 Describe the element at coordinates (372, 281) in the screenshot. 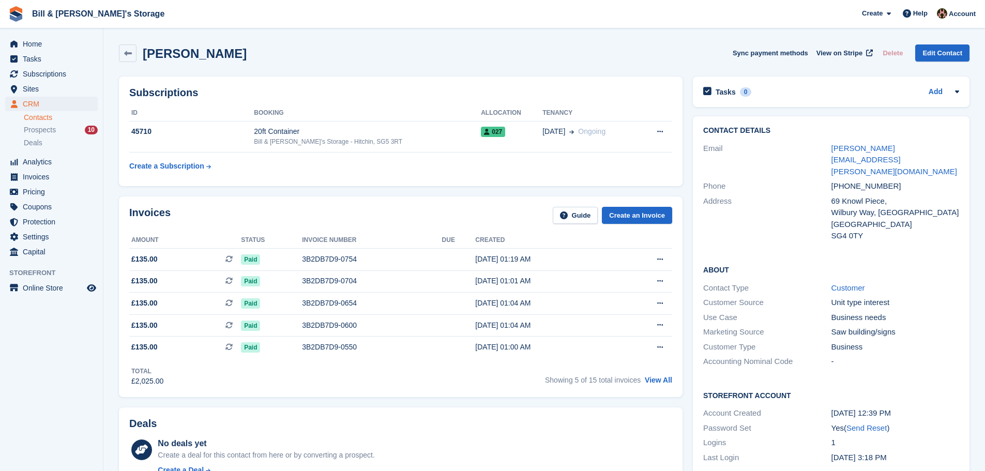

I see `div: 3B2DB7D9-0704` at that location.